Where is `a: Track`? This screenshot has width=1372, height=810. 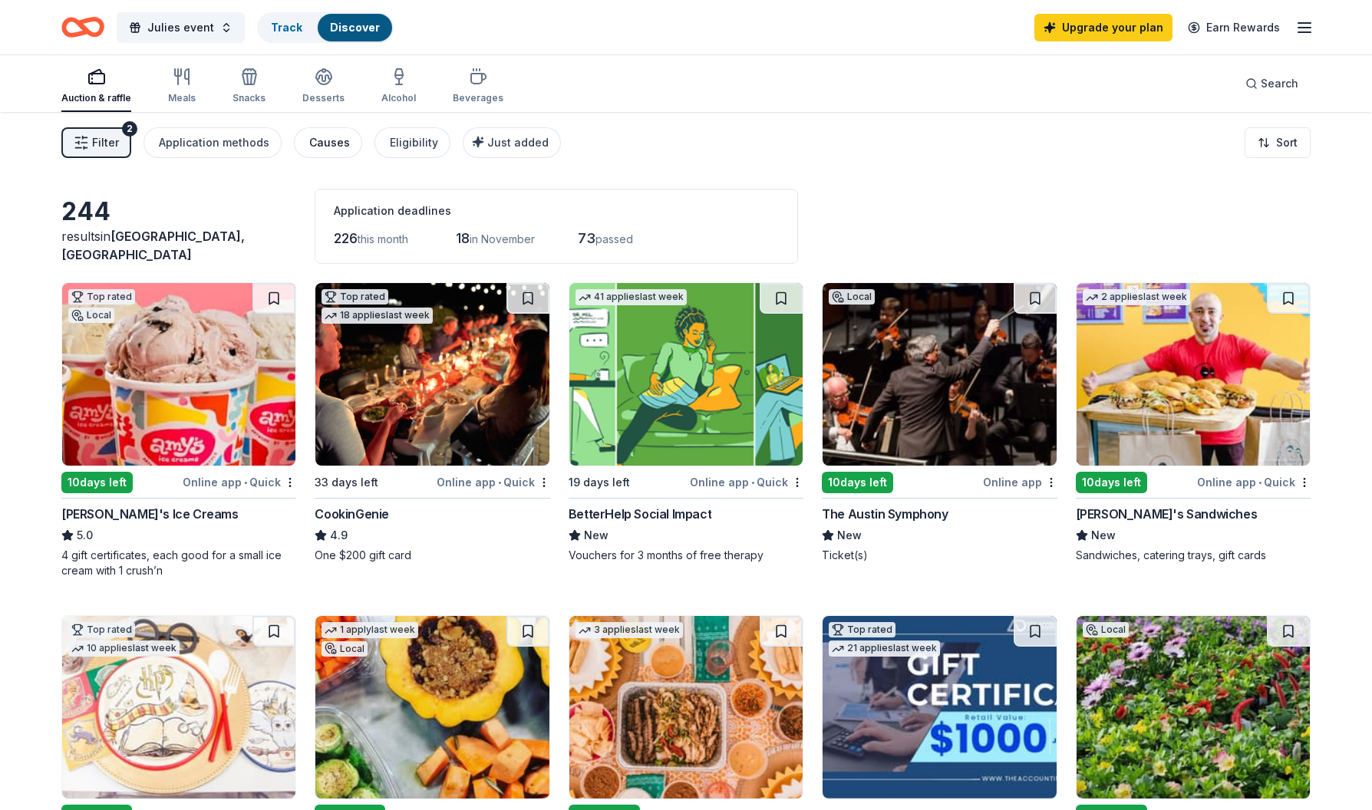 a: Track is located at coordinates (286, 27).